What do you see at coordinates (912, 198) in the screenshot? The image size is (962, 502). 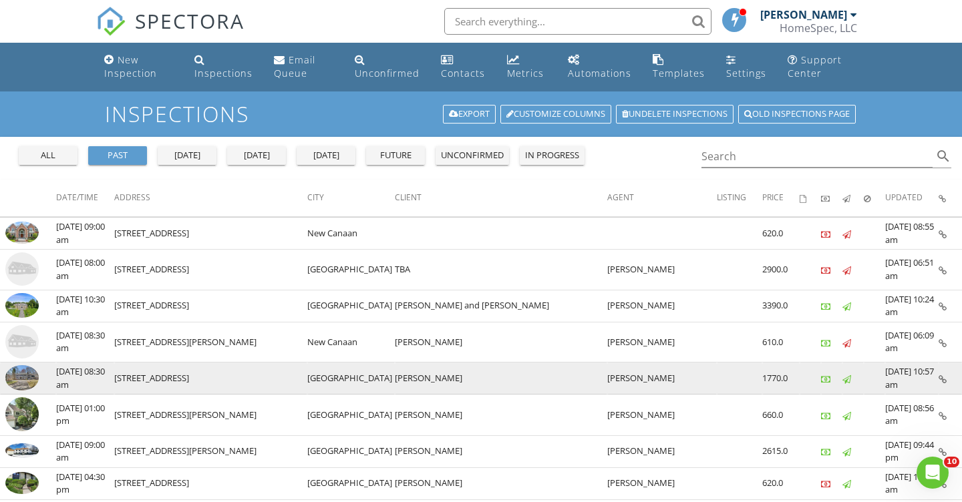 I see `th: Updated: Not sorted.` at bounding box center [912, 198].